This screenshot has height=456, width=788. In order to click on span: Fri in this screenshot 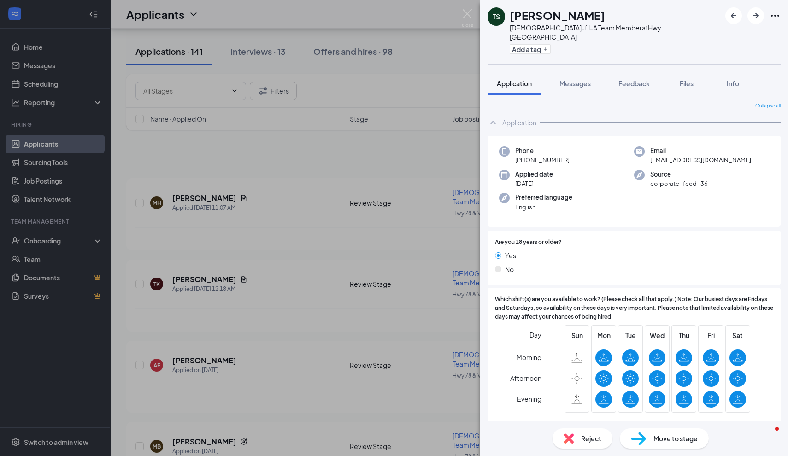, I will do `click(711, 335)`.